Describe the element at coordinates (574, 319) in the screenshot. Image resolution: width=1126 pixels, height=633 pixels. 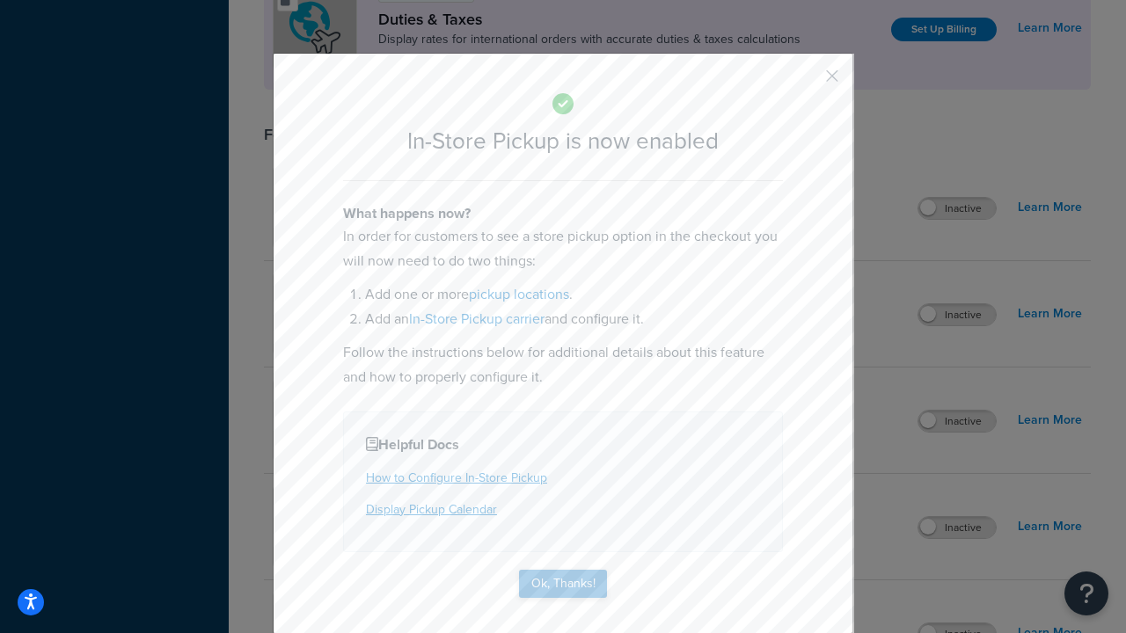
I see `li: Add an and configure it.` at that location.